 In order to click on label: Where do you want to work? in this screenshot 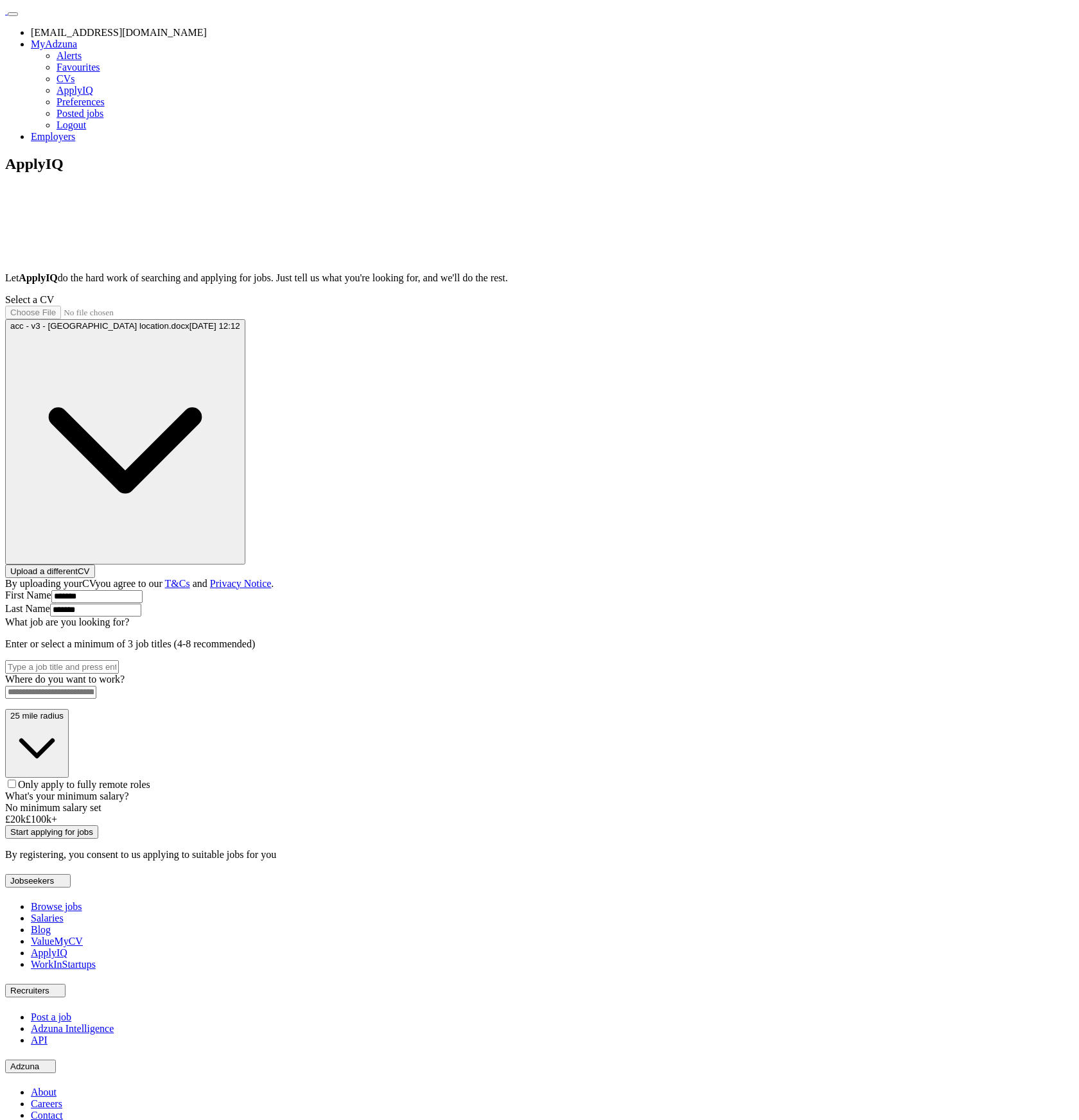, I will do `click(65, 679)`.